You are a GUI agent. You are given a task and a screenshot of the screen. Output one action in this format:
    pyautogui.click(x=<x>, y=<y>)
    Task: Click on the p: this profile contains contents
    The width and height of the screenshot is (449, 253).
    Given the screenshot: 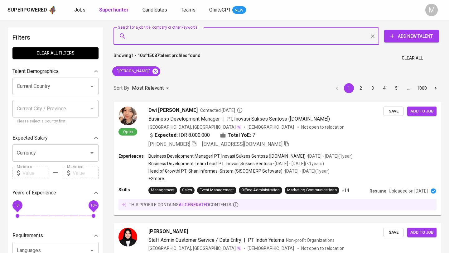 What is the action you would take?
    pyautogui.click(x=180, y=205)
    